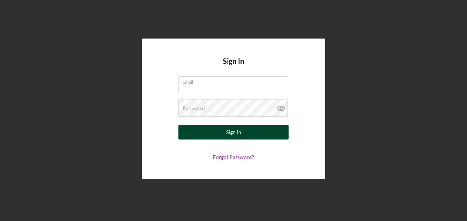 Image resolution: width=467 pixels, height=221 pixels. What do you see at coordinates (235, 81) in the screenshot?
I see `label: Email` at bounding box center [235, 81].